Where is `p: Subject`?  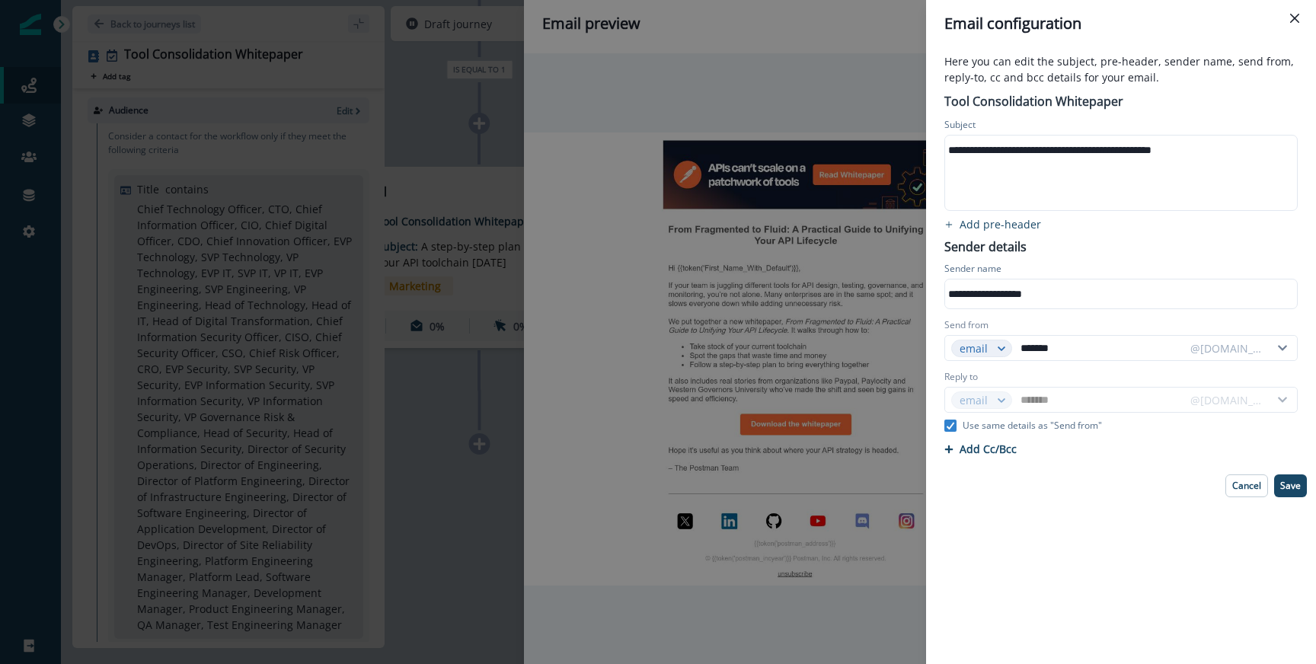
p: Subject is located at coordinates (960, 126).